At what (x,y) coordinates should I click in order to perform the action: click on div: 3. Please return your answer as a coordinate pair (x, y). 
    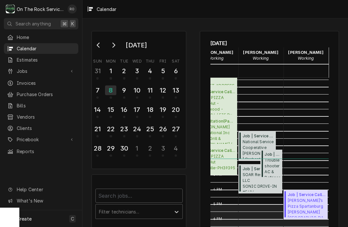
    Looking at the image, I should click on (137, 71).